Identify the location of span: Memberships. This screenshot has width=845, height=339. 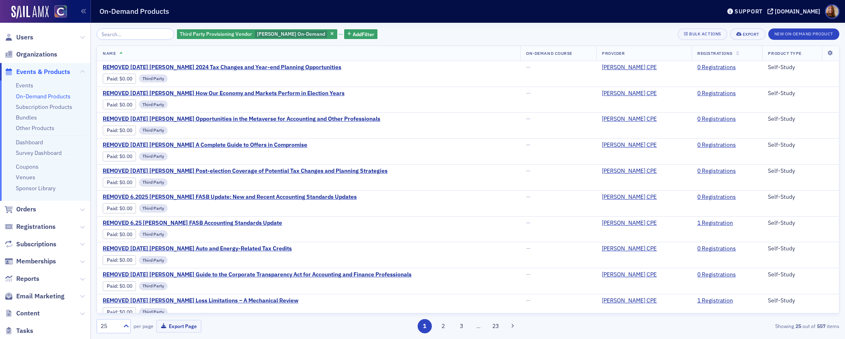
(36, 261).